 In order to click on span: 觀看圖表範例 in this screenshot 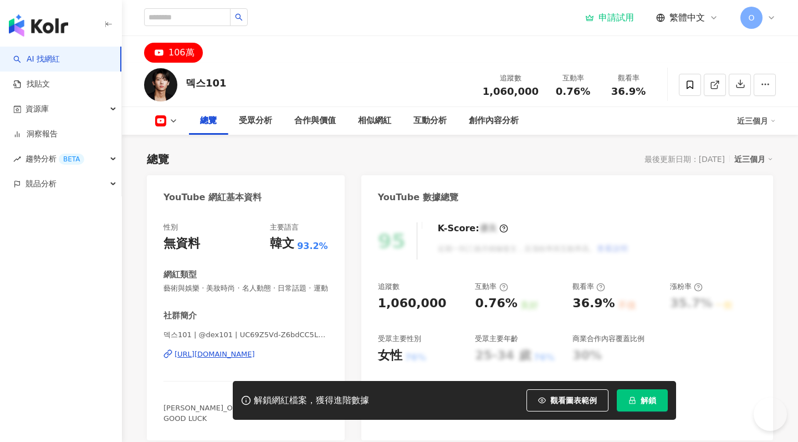, I will do `click(574, 400)`.